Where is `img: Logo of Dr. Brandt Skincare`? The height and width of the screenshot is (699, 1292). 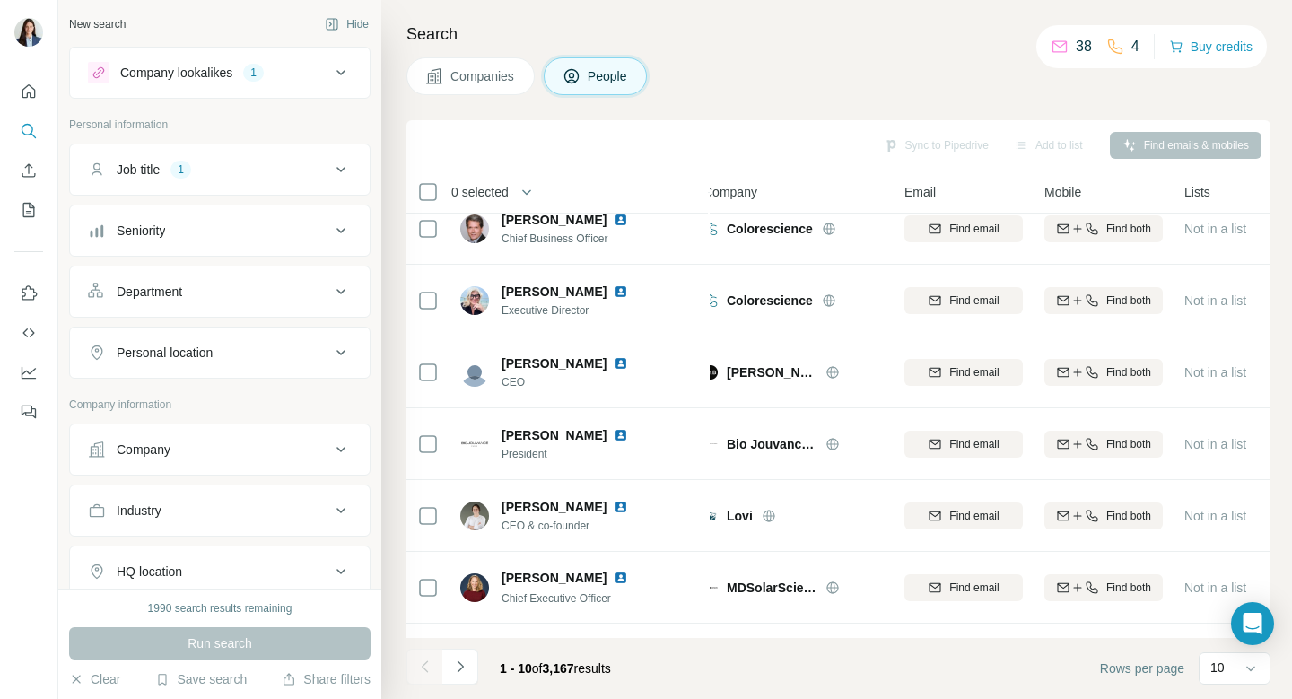
img: Logo of Dr. Brandt Skincare is located at coordinates (711, 372).